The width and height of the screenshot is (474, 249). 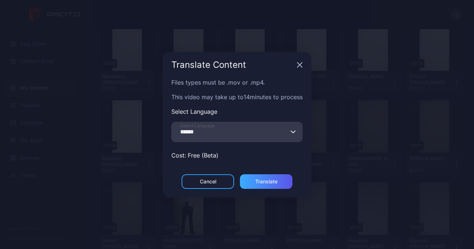 I want to click on span: Select Language, so click(x=197, y=126).